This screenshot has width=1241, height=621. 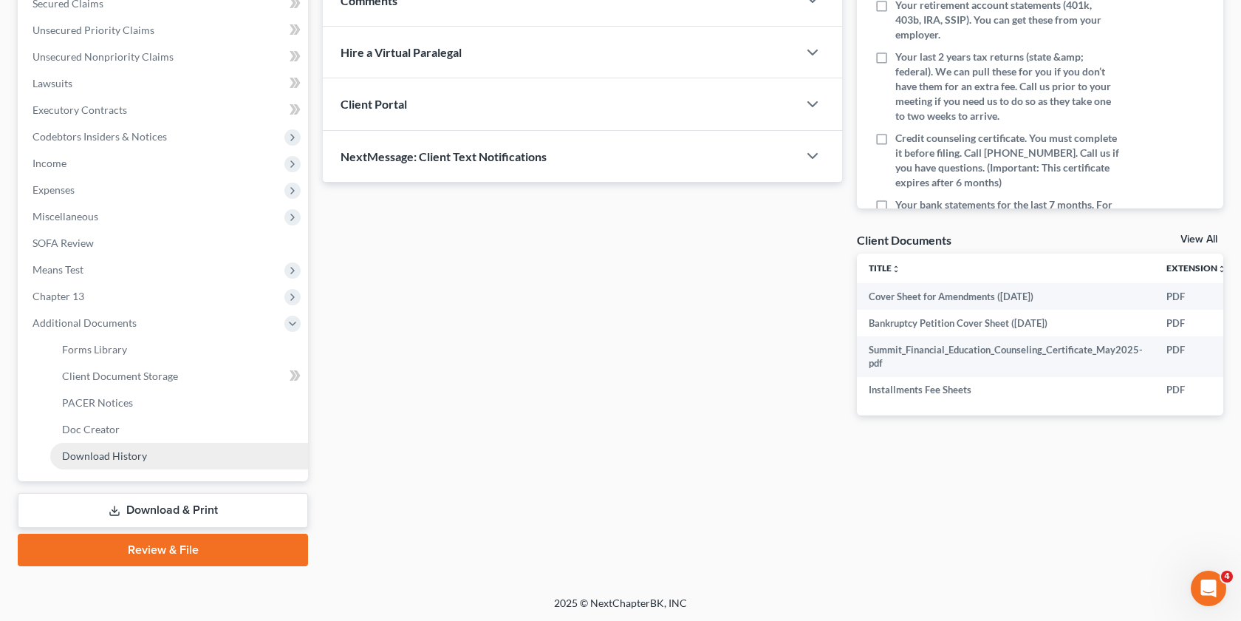 I want to click on a: Download & Print, so click(x=163, y=510).